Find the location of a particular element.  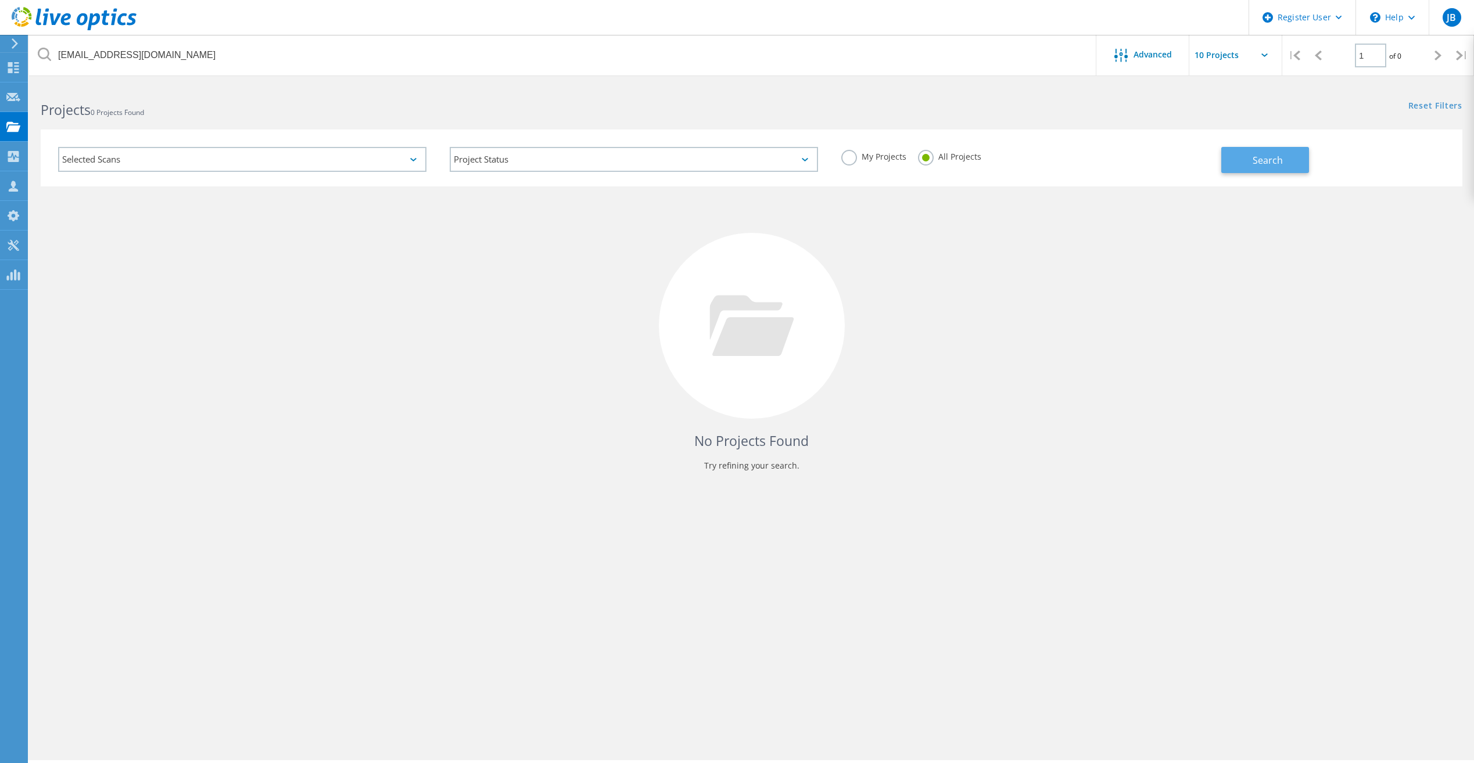

svg: \n is located at coordinates (1375, 17).